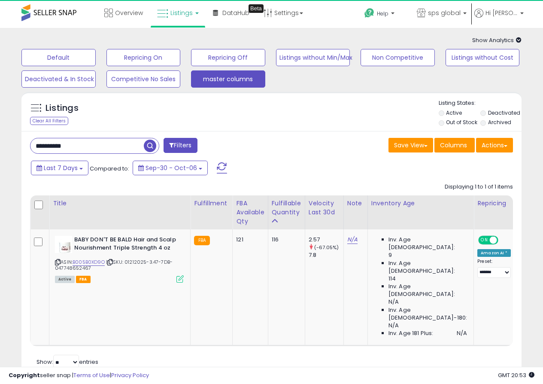 This screenshot has height=384, width=543. I want to click on span: Listings, so click(182, 13).